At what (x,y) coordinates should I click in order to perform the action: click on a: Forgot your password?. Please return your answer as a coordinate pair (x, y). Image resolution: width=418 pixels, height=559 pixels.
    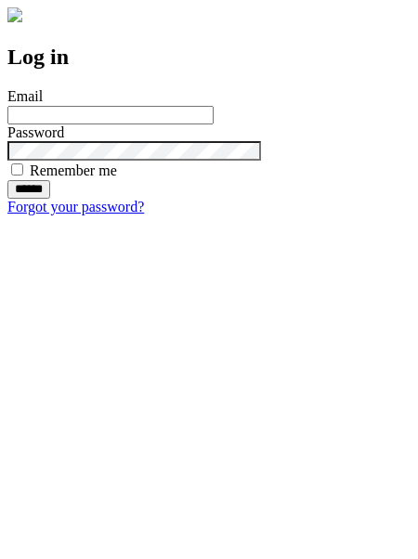
    Looking at the image, I should click on (75, 206).